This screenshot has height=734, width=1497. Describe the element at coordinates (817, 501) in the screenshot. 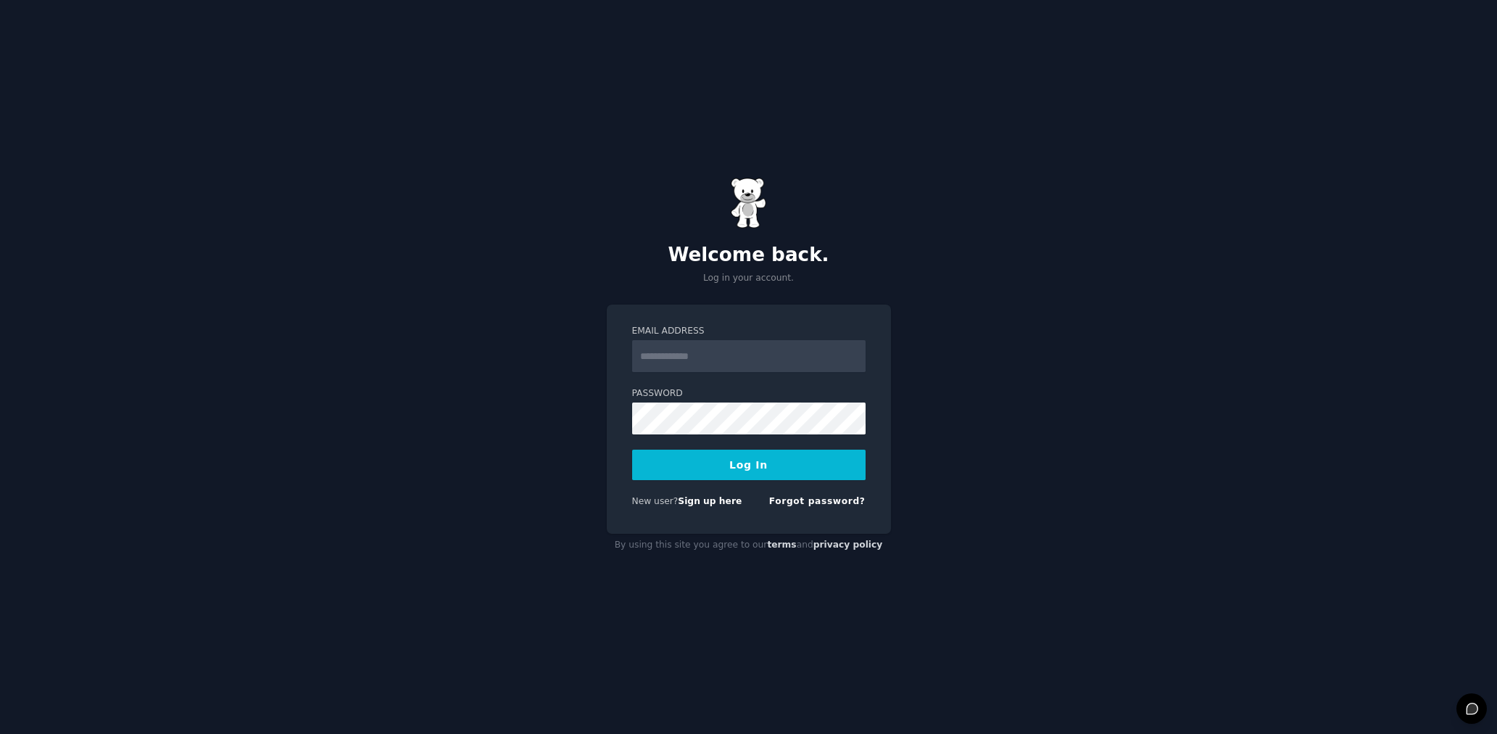

I see `a: Forgot password?` at that location.